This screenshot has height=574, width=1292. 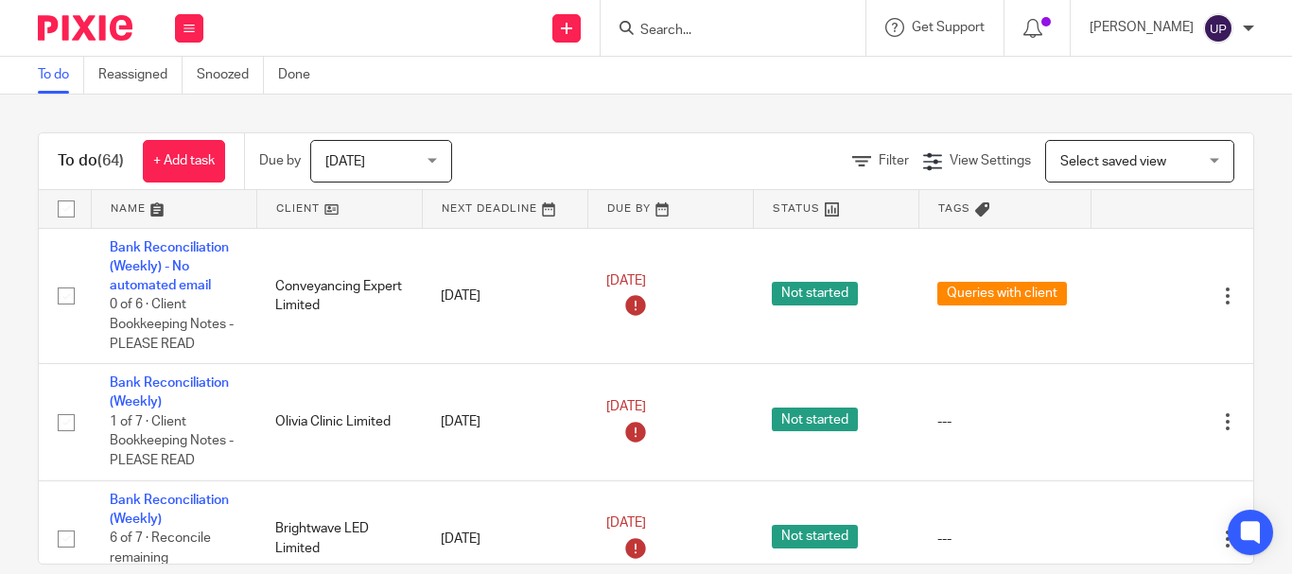 I want to click on span: Filter, so click(x=894, y=161).